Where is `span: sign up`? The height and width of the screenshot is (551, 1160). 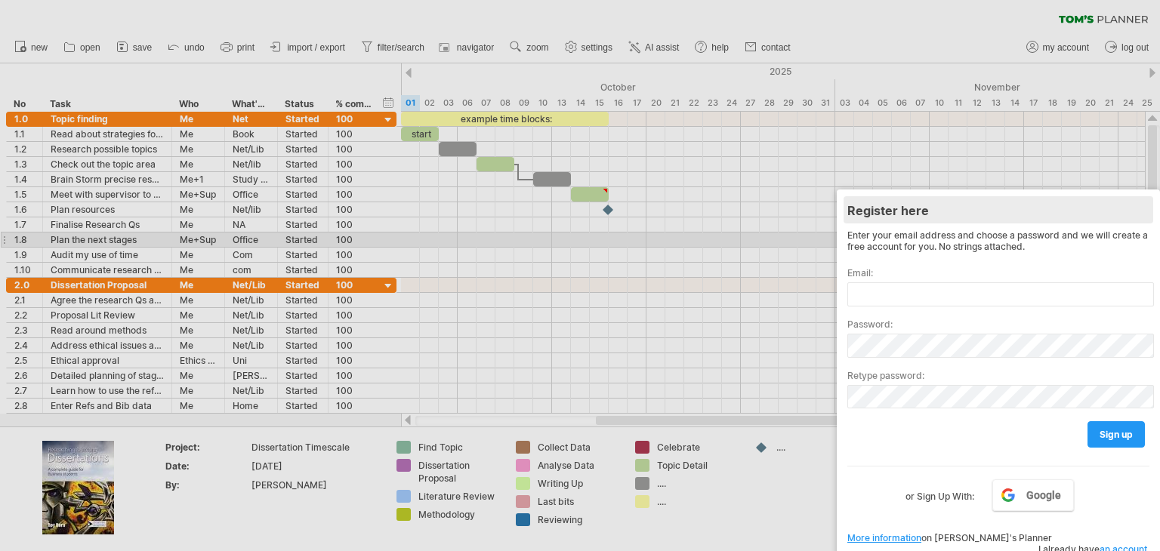 span: sign up is located at coordinates (1116, 434).